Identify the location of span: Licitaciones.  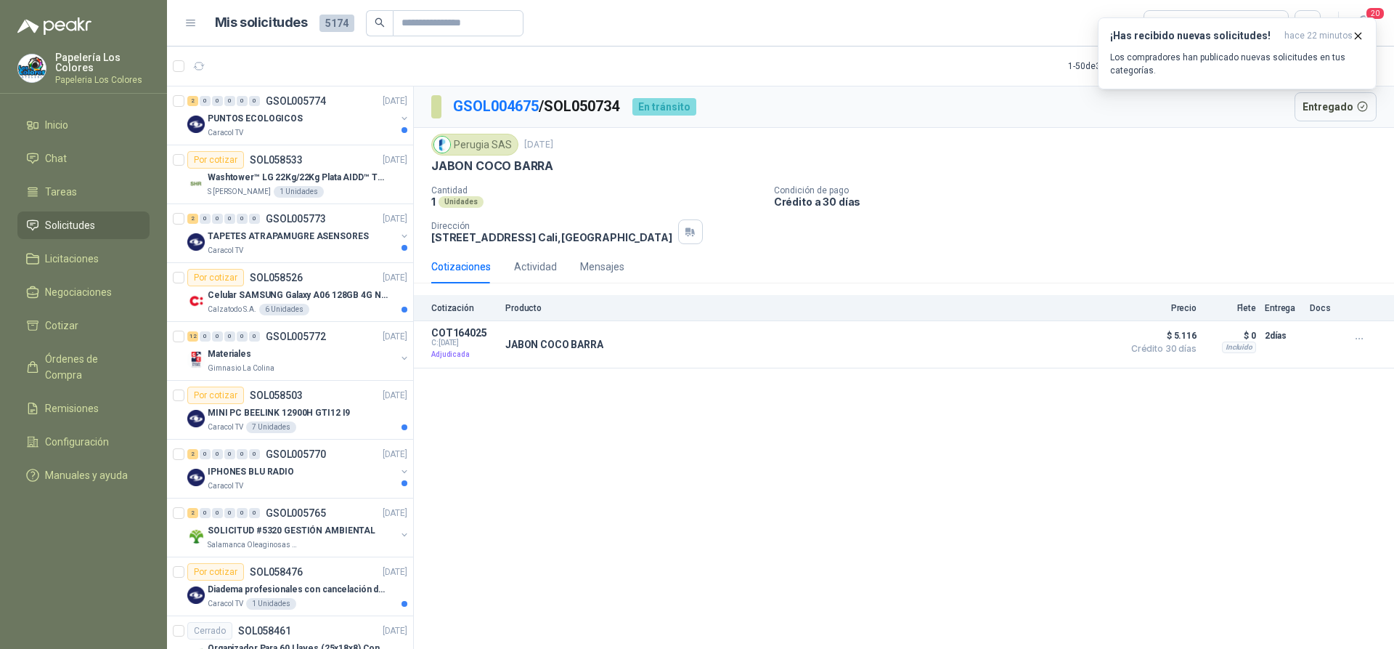
(72, 259).